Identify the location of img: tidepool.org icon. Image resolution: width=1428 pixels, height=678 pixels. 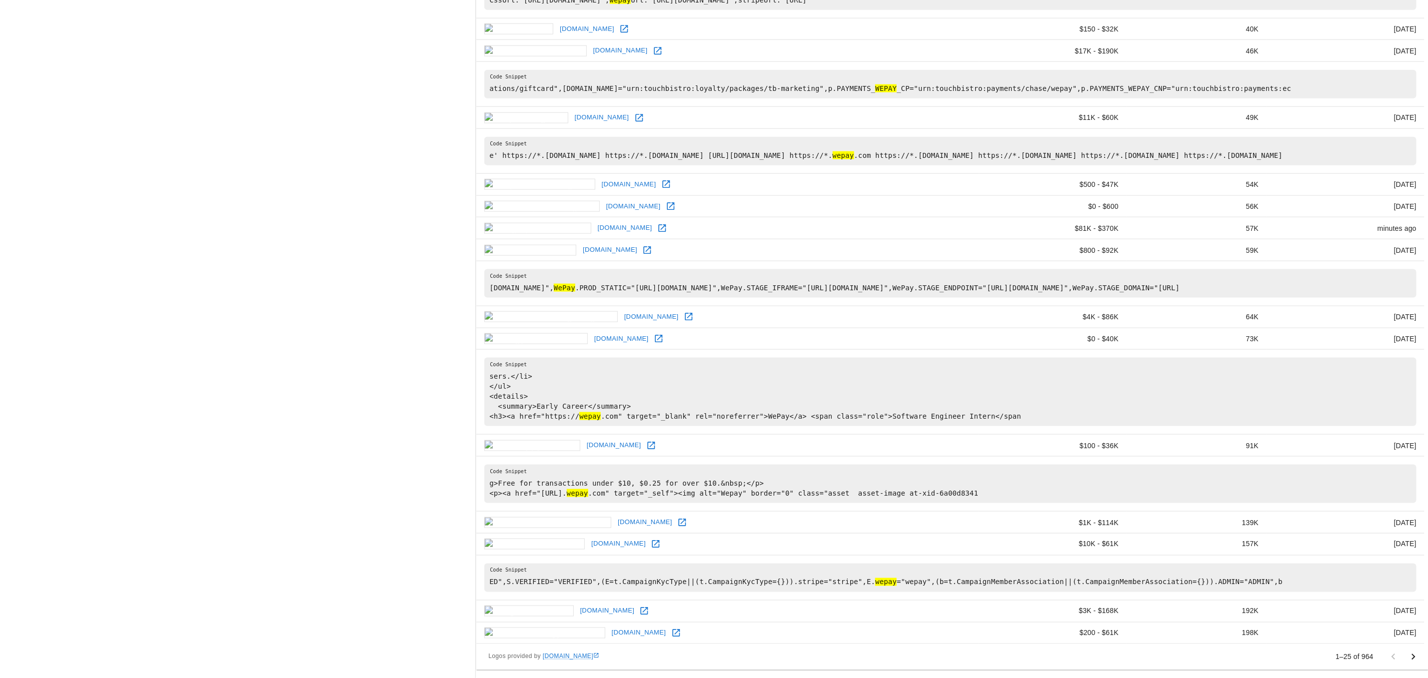
(526, 118).